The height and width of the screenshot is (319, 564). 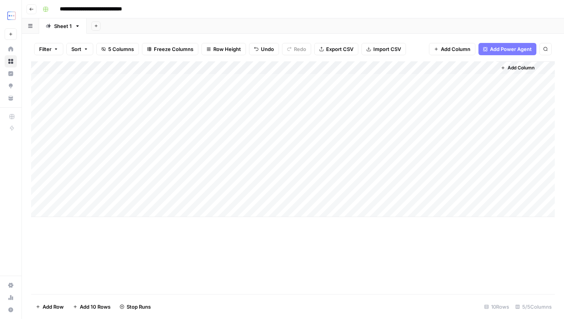 I want to click on span: Add Row, so click(x=53, y=307).